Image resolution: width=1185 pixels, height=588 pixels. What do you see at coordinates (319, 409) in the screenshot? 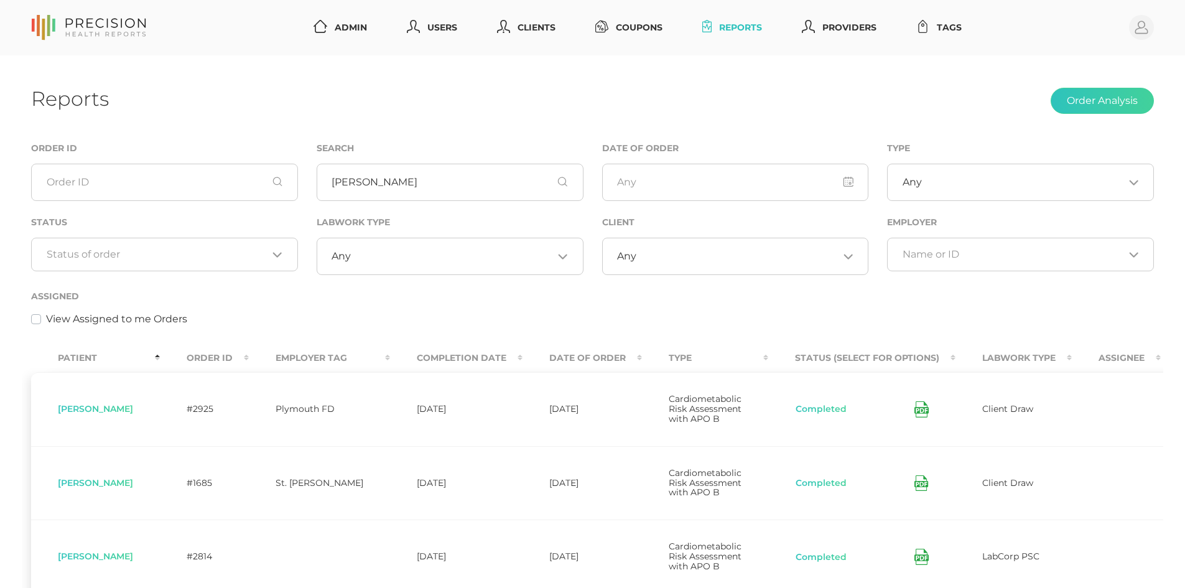
I see `td: Plymouth FD` at bounding box center [319, 409].